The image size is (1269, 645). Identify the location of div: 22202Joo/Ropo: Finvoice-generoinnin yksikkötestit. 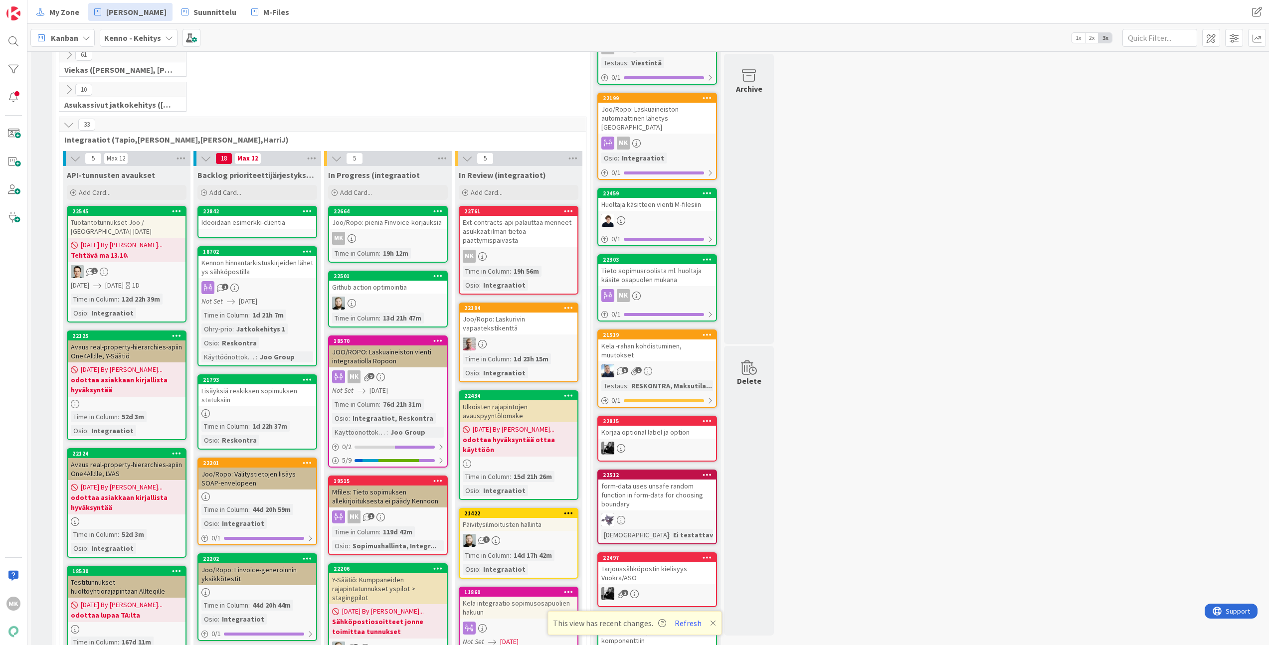
(257, 570).